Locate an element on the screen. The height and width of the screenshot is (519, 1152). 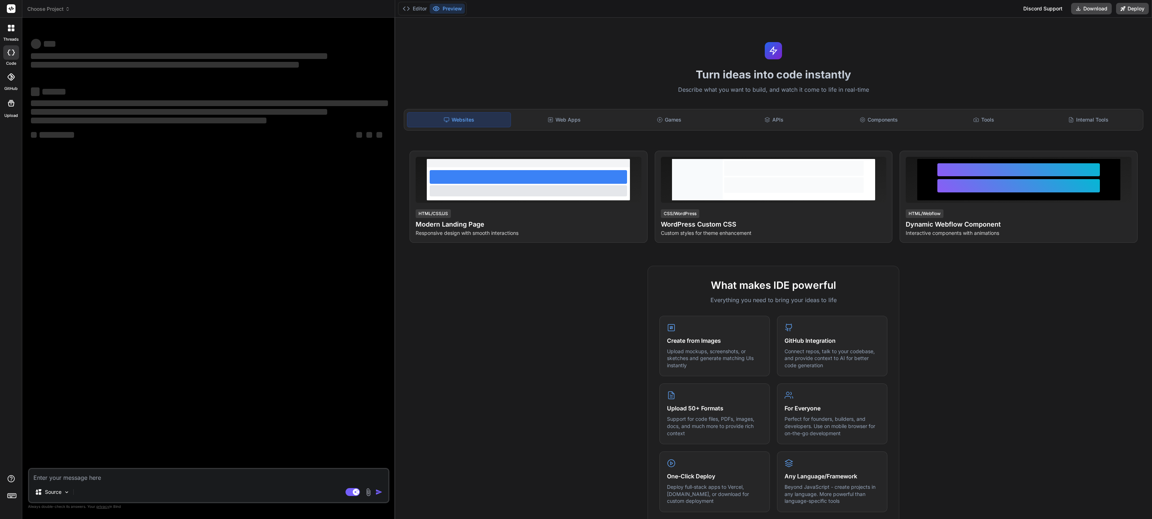
h1: Turn ideas into code instantly is located at coordinates (773, 74).